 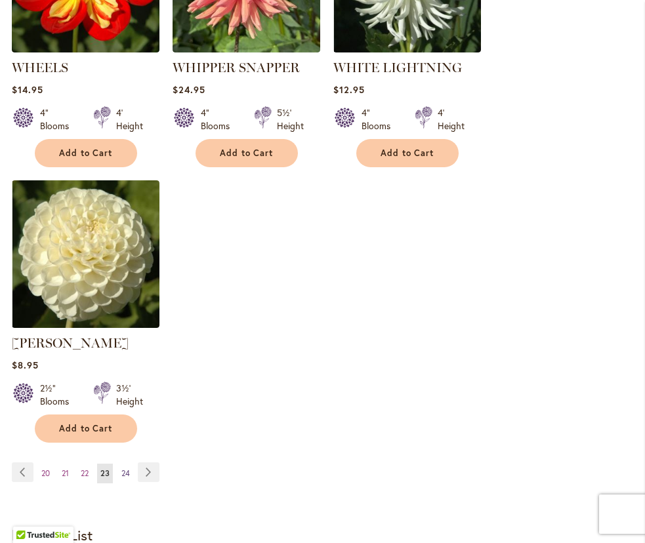 I want to click on span: 23, so click(x=105, y=473).